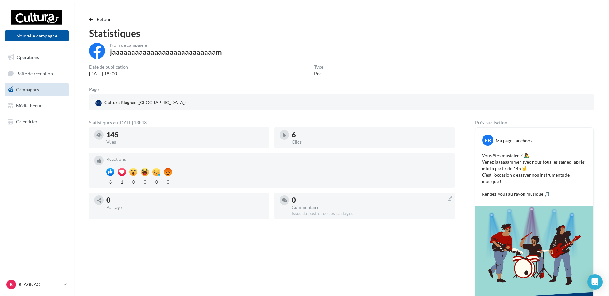 The width and height of the screenshot is (609, 296). What do you see at coordinates (27, 121) in the screenshot?
I see `span: Calendrier` at bounding box center [27, 121].